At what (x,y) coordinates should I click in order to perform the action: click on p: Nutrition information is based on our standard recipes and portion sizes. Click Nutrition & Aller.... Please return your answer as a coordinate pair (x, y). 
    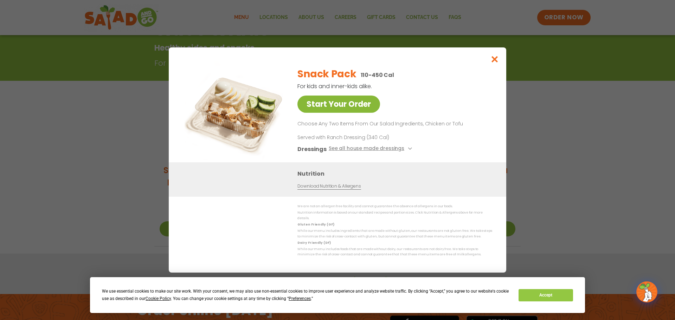
    Looking at the image, I should click on (395, 216).